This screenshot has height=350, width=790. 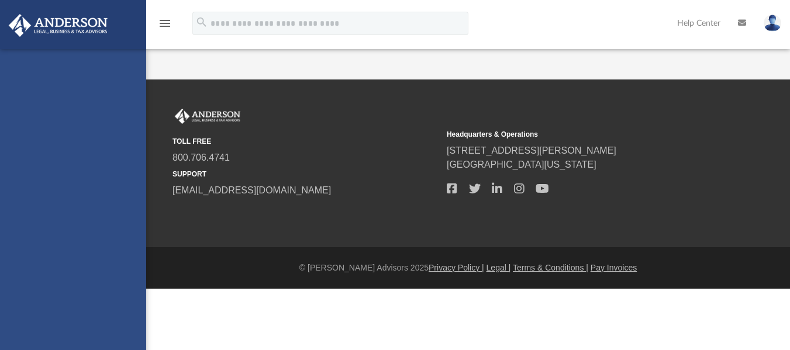 What do you see at coordinates (202, 22) in the screenshot?
I see `i: search` at bounding box center [202, 22].